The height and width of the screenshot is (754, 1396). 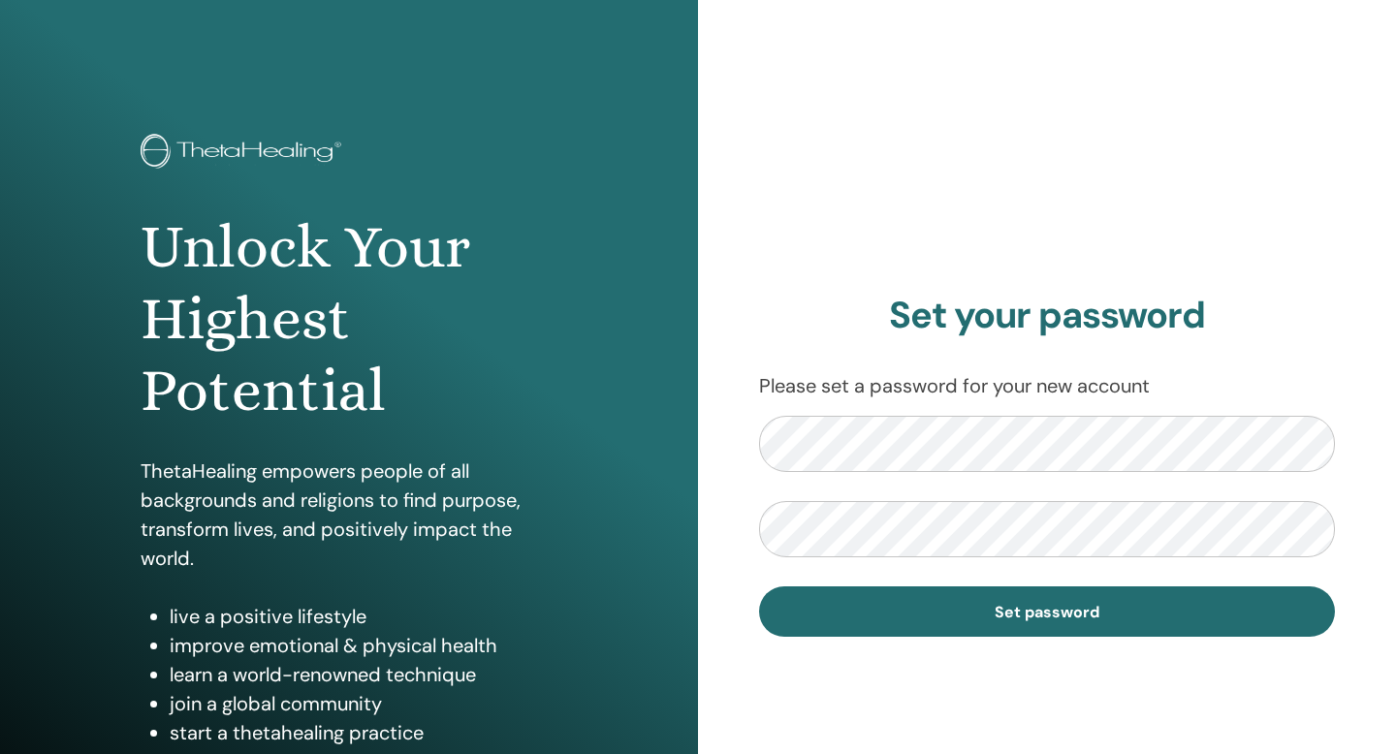 What do you see at coordinates (1047, 386) in the screenshot?
I see `p: Please set a password for your new account` at bounding box center [1047, 386].